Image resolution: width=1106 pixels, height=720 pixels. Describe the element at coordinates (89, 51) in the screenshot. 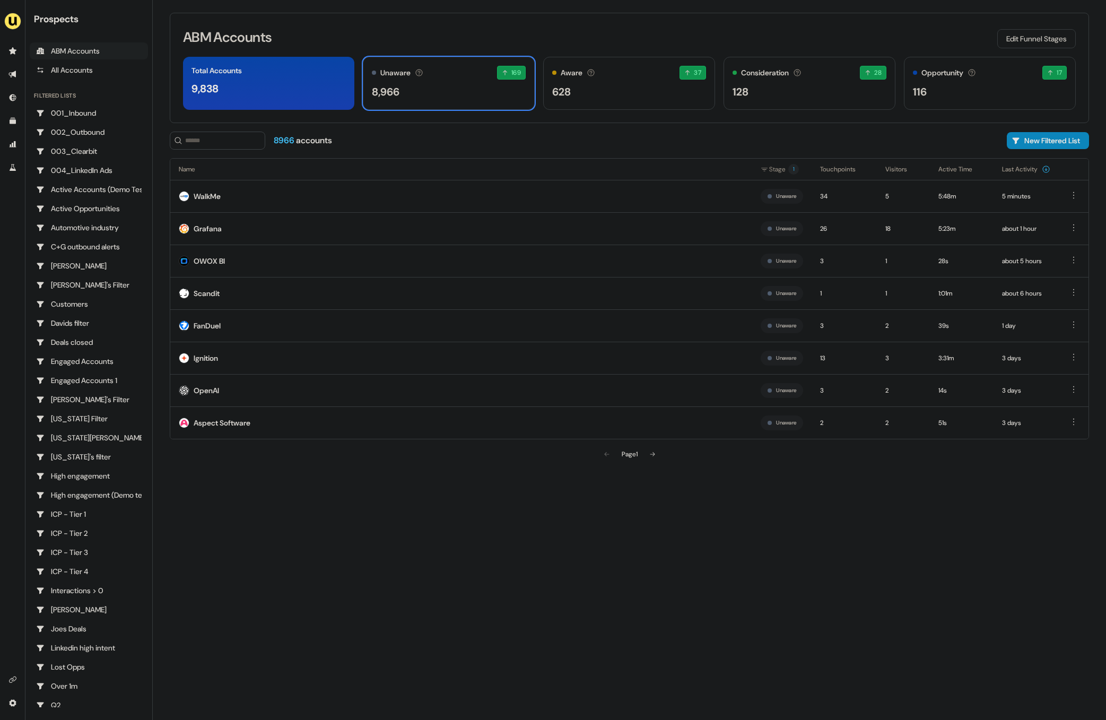

I see `a: ABM Accounts` at that location.